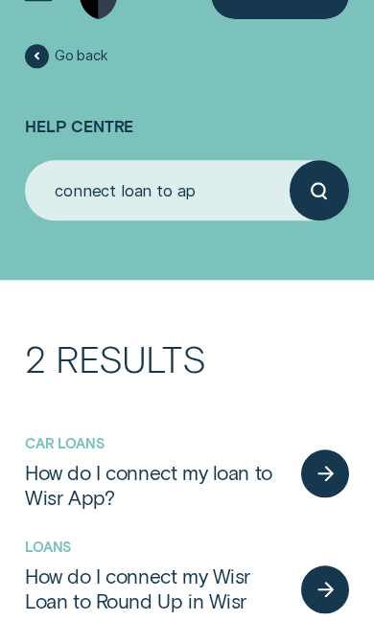 This screenshot has width=374, height=621. Describe the element at coordinates (81, 59) in the screenshot. I see `span: Go back` at that location.